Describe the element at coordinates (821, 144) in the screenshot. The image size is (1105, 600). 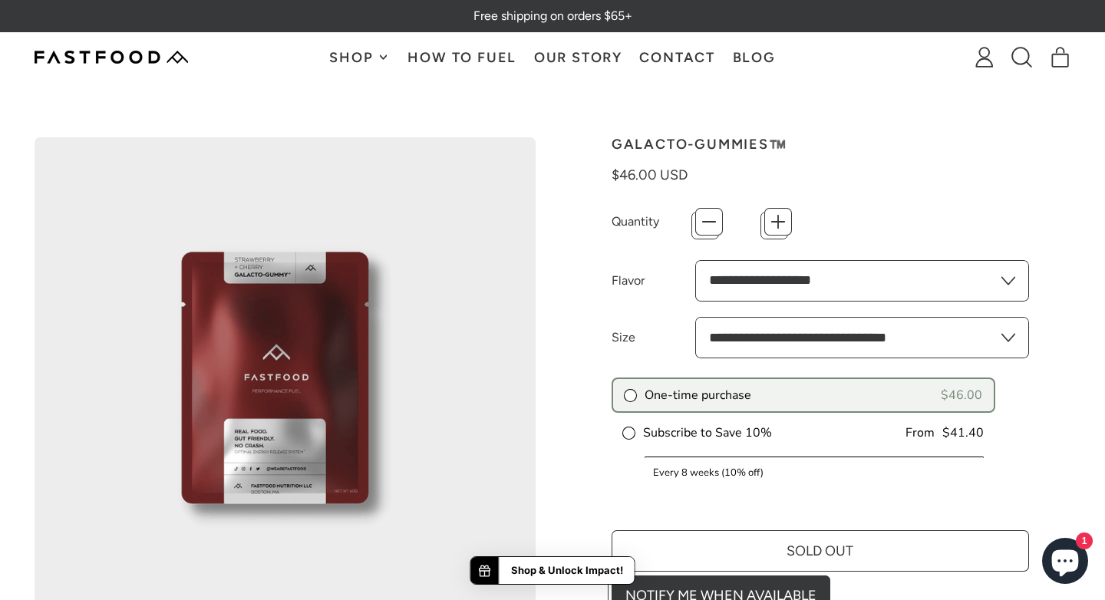
I see `h1: Galacto-Gummies™️` at that location.